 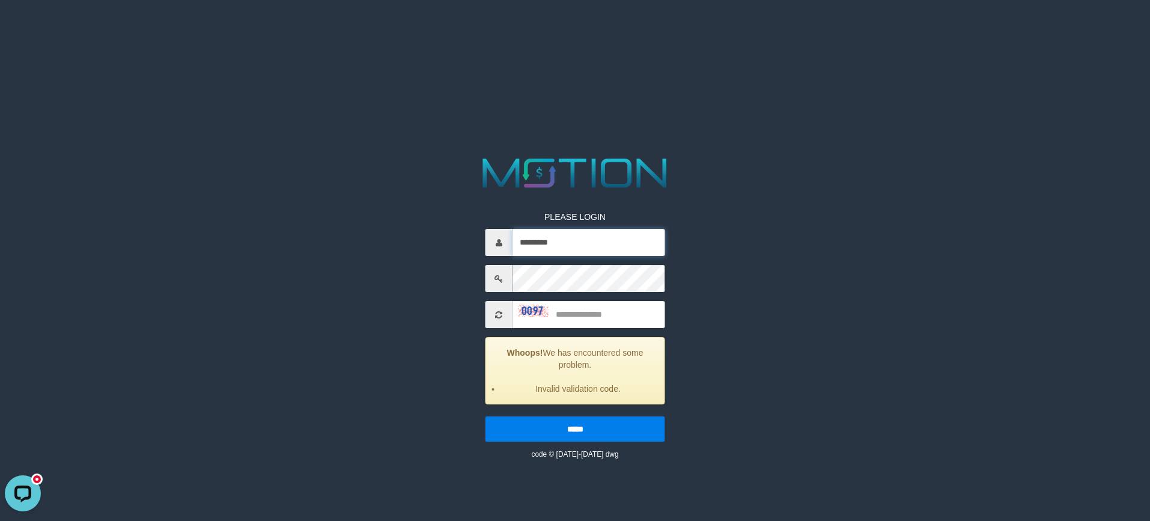 I want to click on img: MOTION_logo.png, so click(x=575, y=173).